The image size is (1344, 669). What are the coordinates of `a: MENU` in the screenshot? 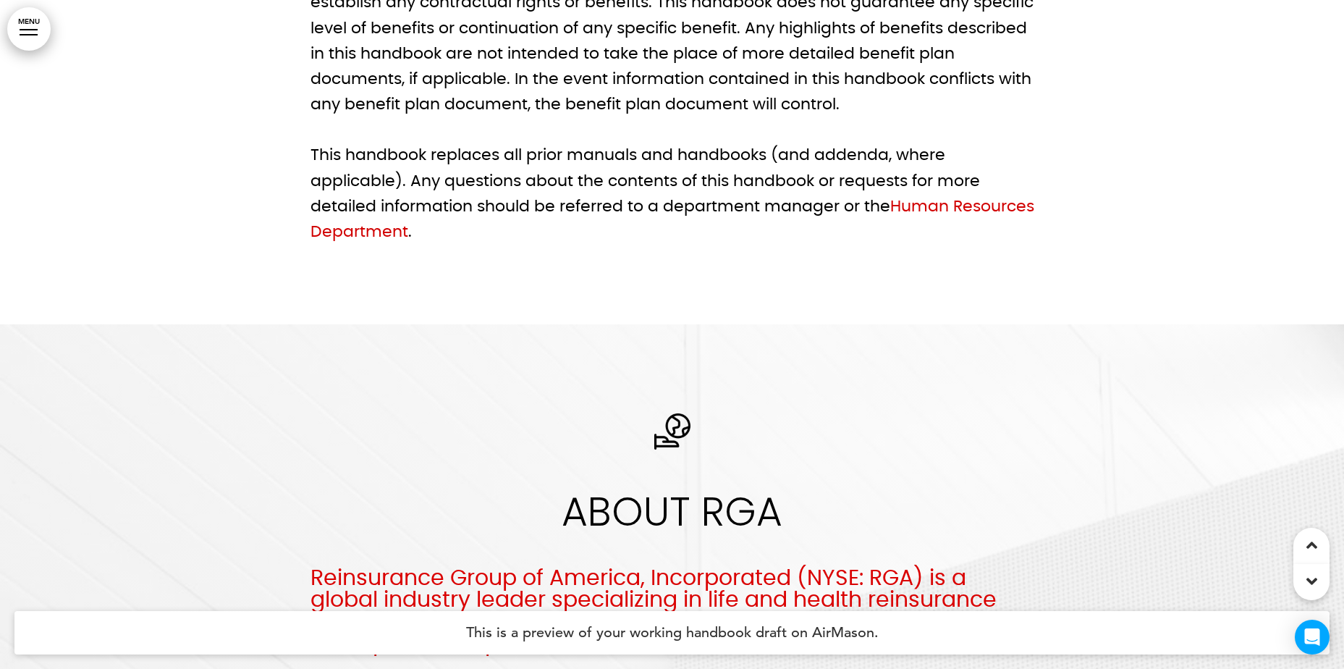 It's located at (29, 29).